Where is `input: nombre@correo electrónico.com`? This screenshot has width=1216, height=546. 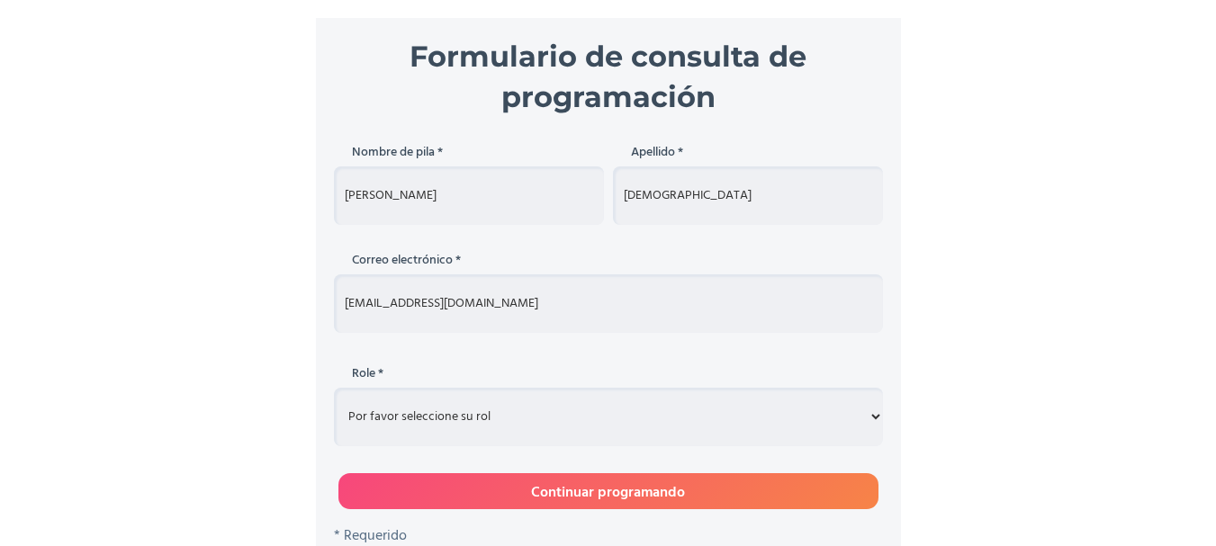
input: nombre@correo electrónico.com is located at coordinates (608, 303).